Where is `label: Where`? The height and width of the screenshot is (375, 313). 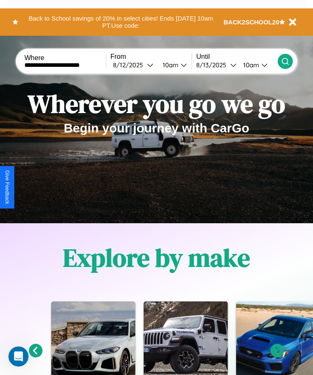 label: Where is located at coordinates (65, 58).